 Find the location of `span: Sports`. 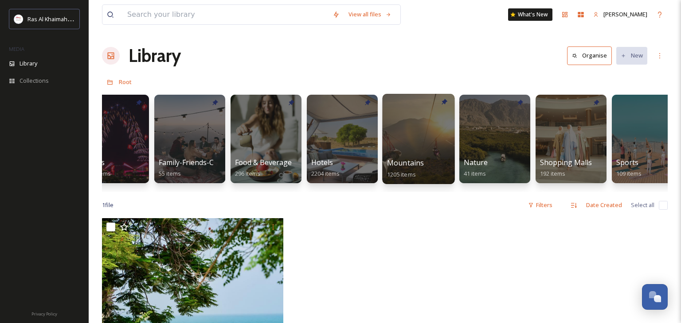

span: Sports is located at coordinates (627, 163).